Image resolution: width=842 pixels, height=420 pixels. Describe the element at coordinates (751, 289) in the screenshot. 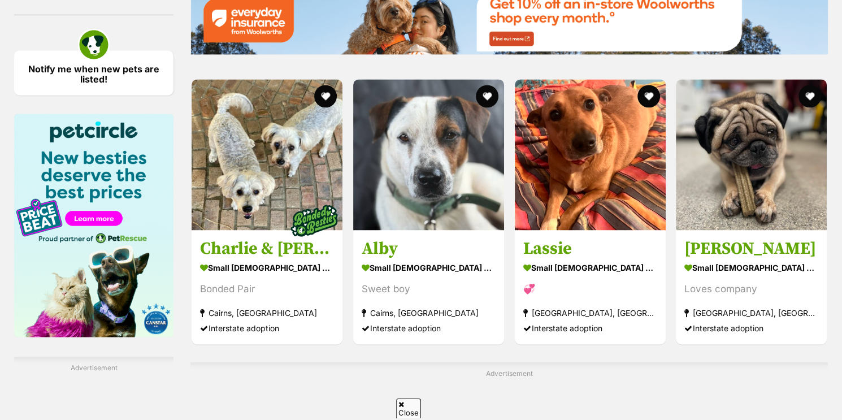

I see `div: Loves company` at that location.